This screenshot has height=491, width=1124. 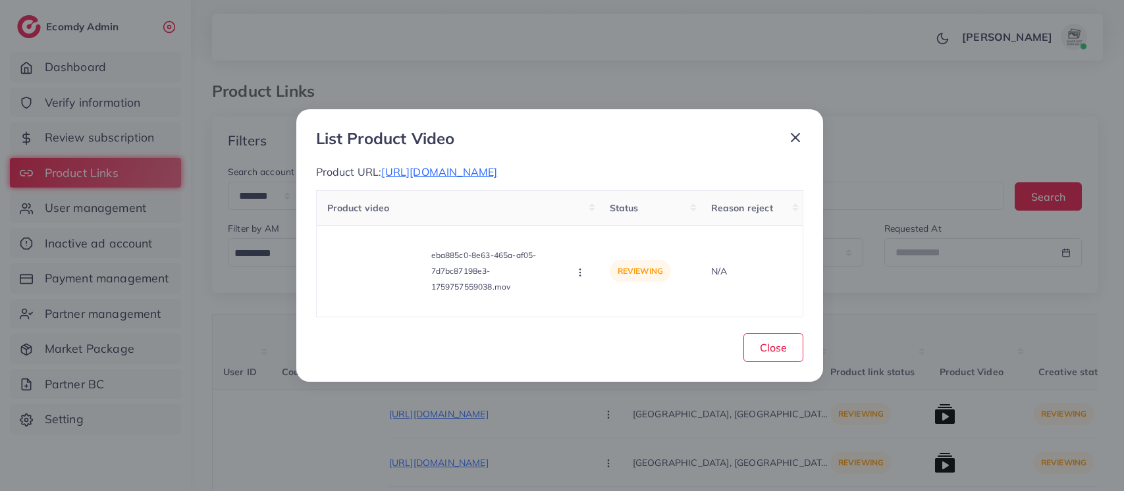 I want to click on span: Reason reject, so click(x=742, y=208).